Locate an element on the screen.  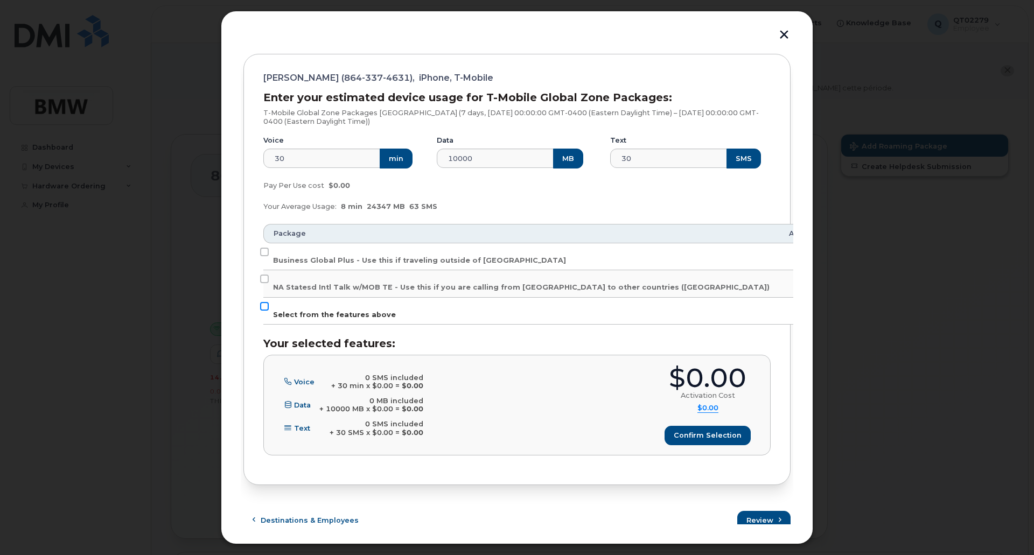
span: Your Average Usage: is located at coordinates (300, 206).